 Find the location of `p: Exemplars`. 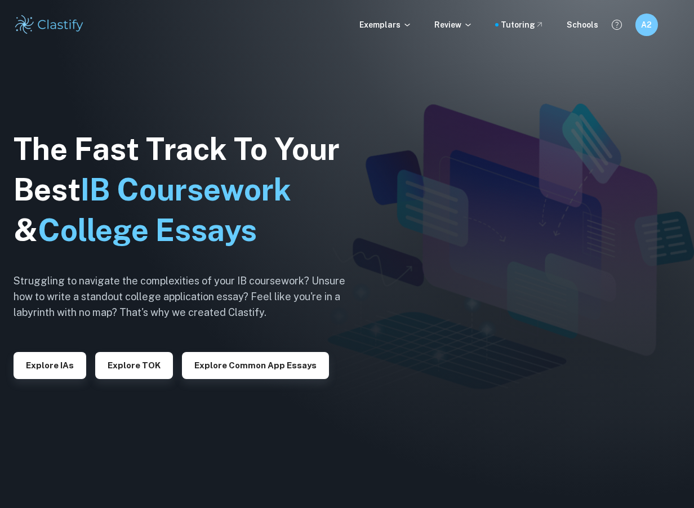

p: Exemplars is located at coordinates (385, 25).